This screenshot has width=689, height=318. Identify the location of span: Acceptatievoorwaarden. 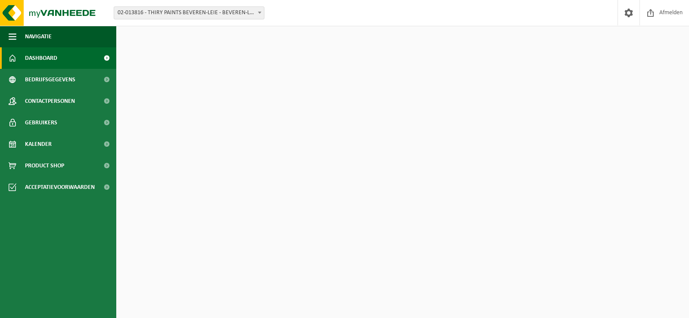
(60, 187).